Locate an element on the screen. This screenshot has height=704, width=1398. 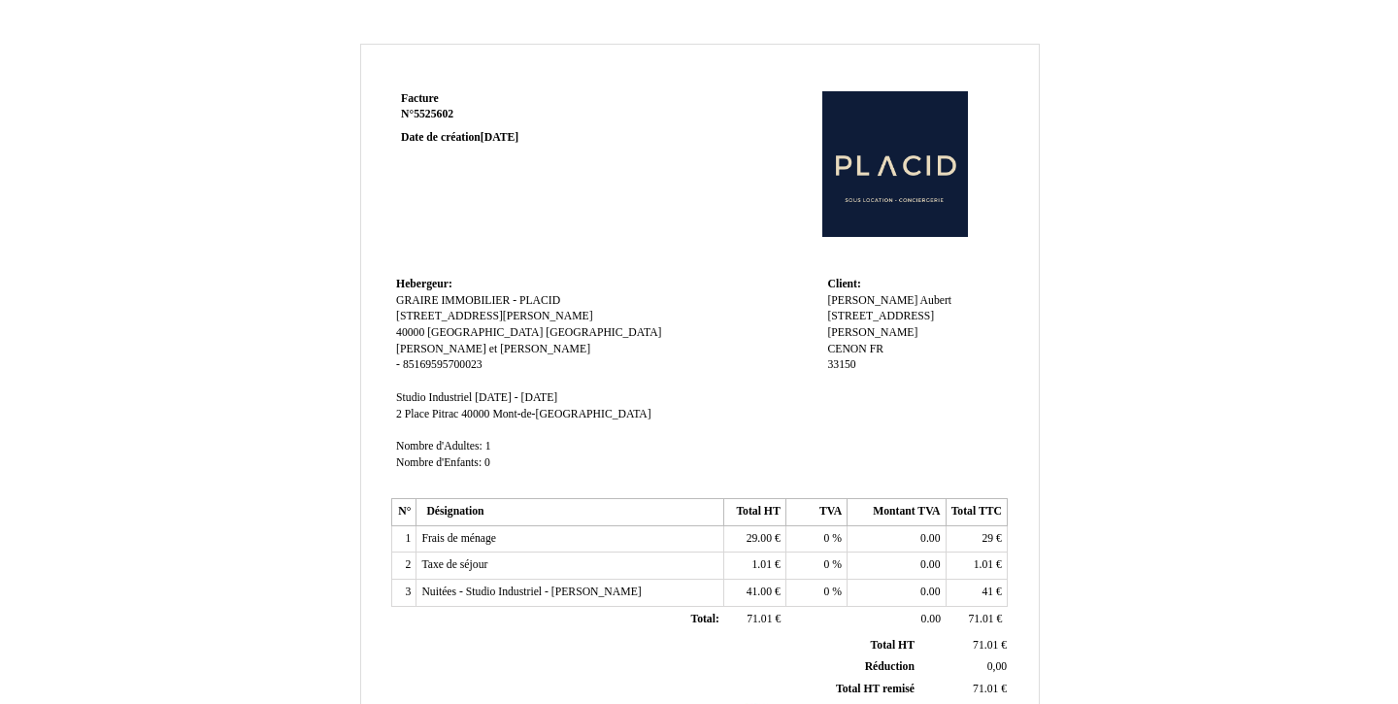
span: Client: is located at coordinates (844, 284).